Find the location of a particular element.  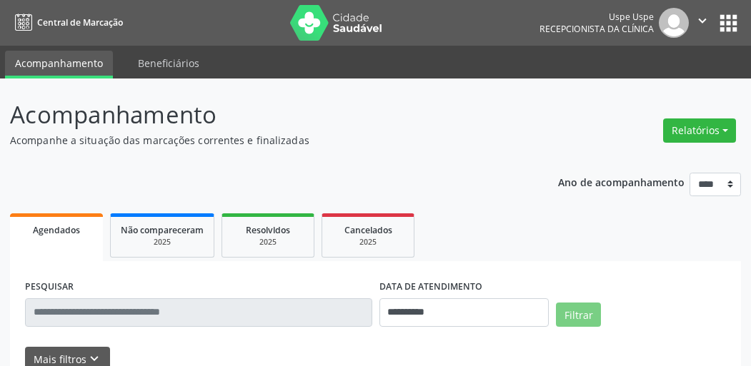

p: Acompanhe a situação das marcações correntes e finalizadas is located at coordinates (266, 140).